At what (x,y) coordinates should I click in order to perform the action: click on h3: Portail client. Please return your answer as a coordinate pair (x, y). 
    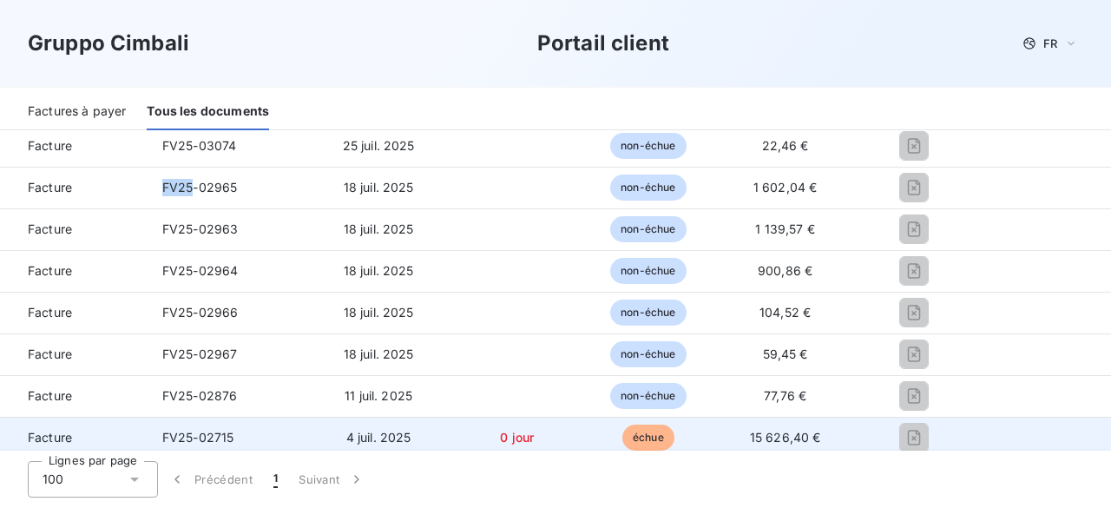
    Looking at the image, I should click on (603, 43).